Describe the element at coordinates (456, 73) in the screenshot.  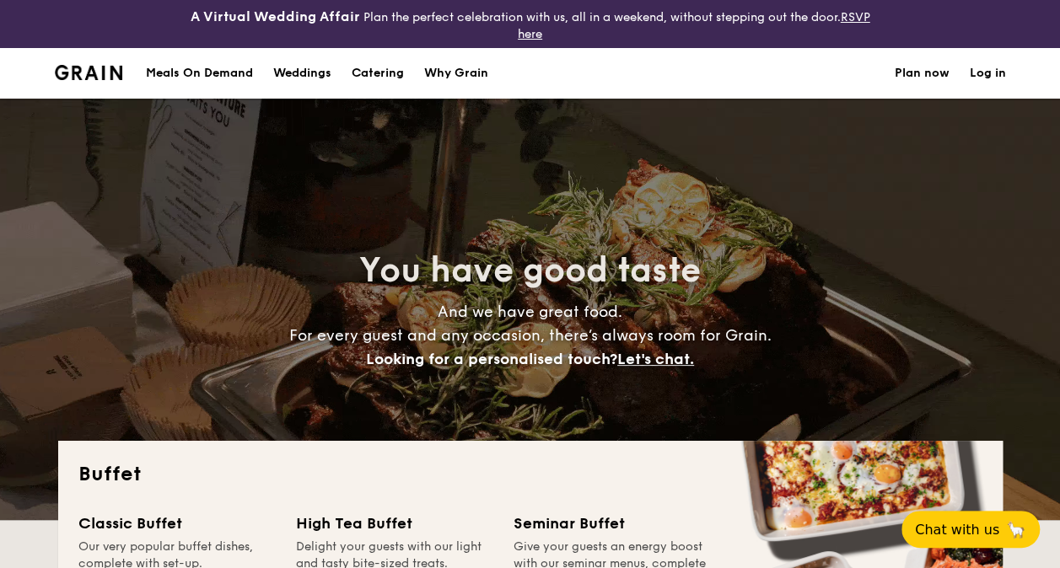
I see `div: Why Grain` at that location.